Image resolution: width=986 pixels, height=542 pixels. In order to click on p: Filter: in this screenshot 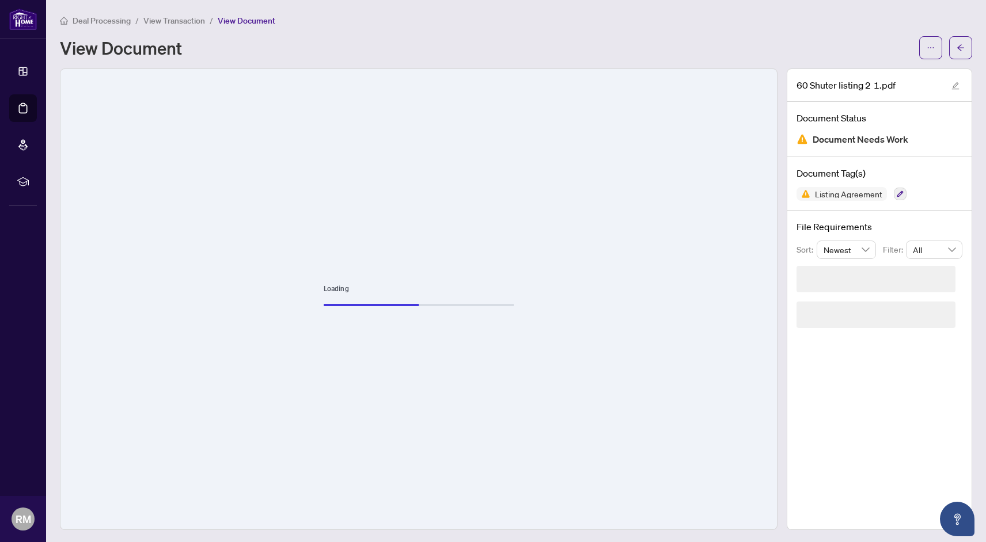, I will do `click(894, 250)`.